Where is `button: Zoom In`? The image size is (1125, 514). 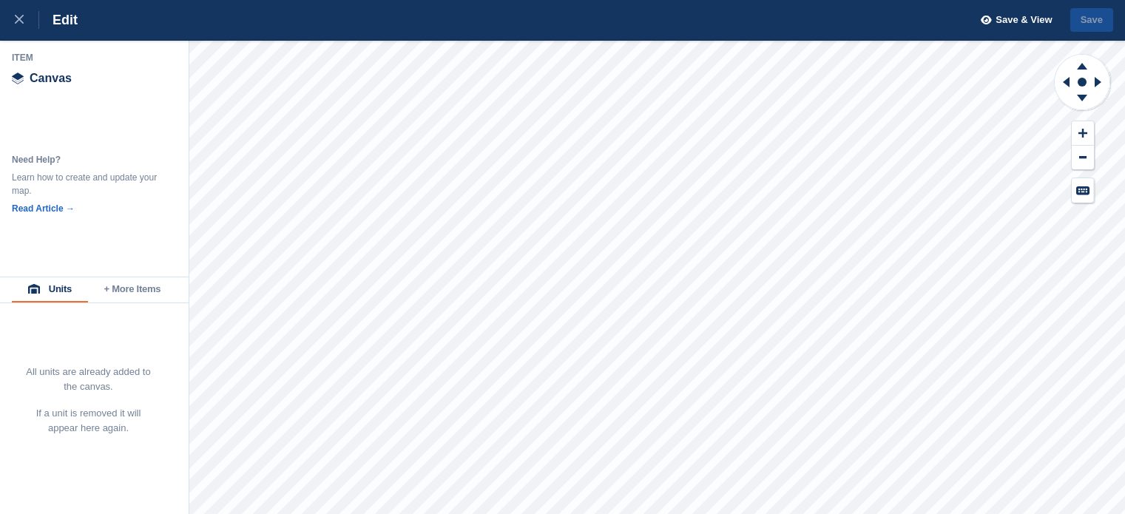
button: Zoom In is located at coordinates (1083, 133).